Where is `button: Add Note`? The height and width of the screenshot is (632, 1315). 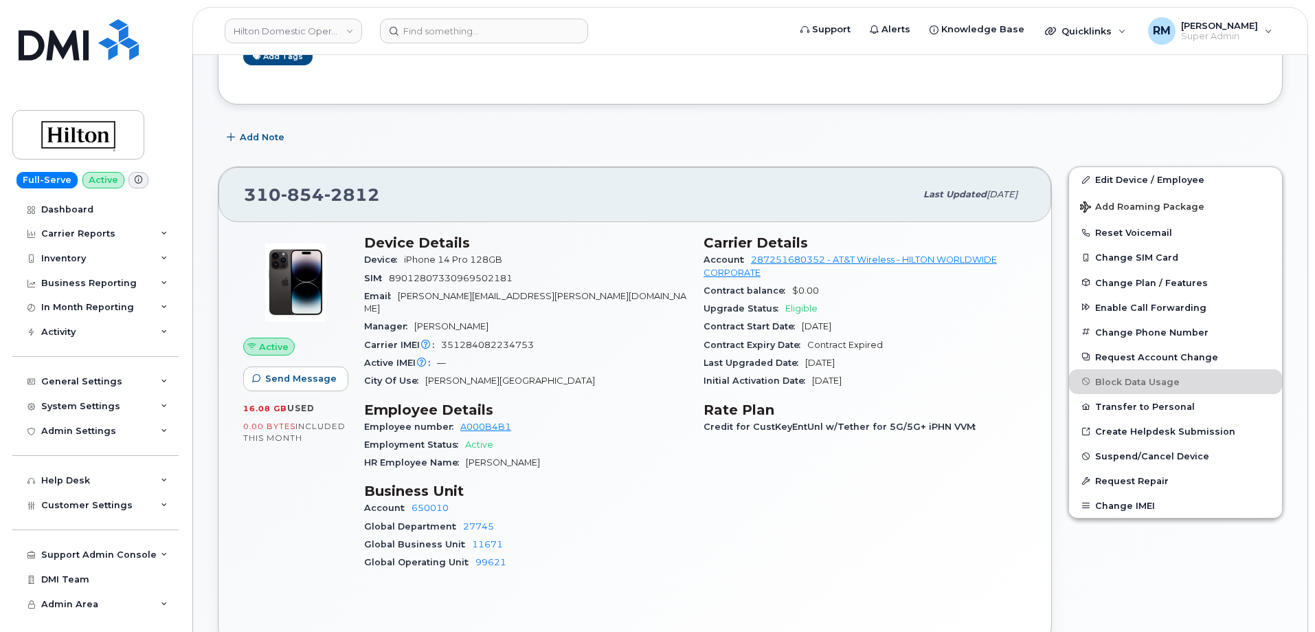
button: Add Note is located at coordinates (257, 137).